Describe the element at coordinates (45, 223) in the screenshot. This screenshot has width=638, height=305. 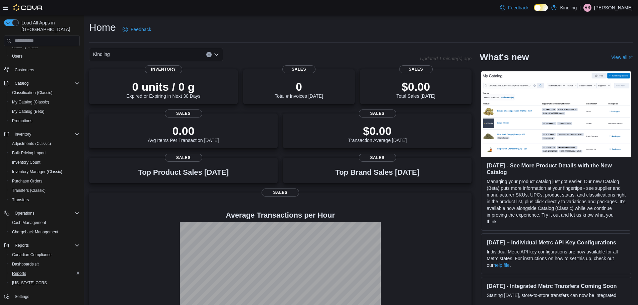
I see `button: Cash Management` at that location.